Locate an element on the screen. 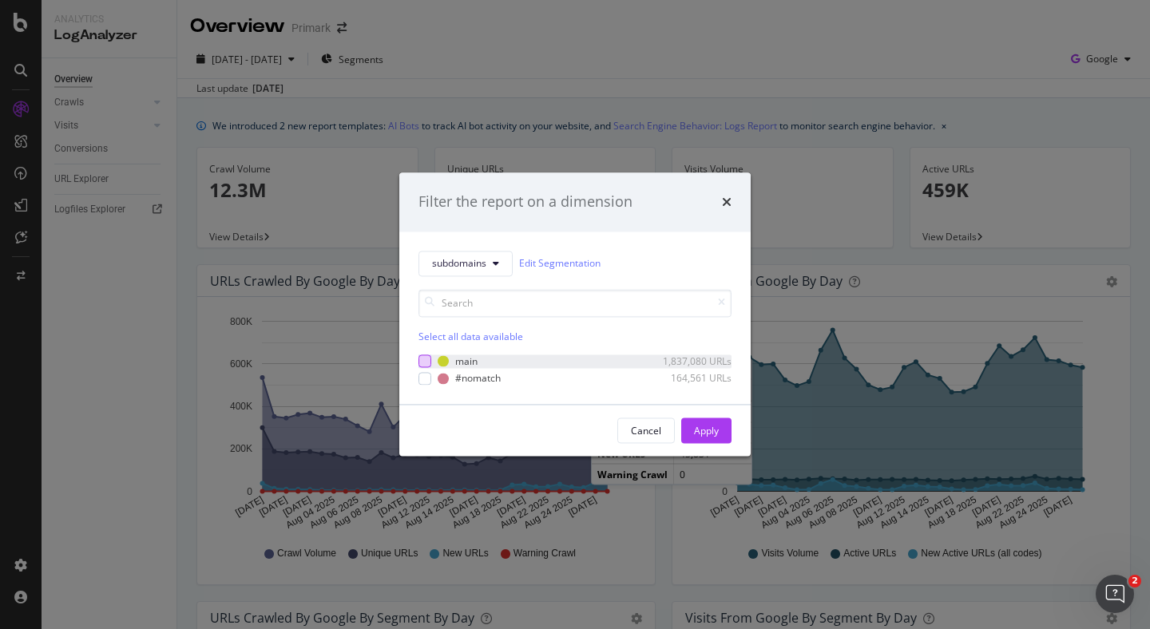 This screenshot has height=629, width=1150. div: times is located at coordinates (727, 202).